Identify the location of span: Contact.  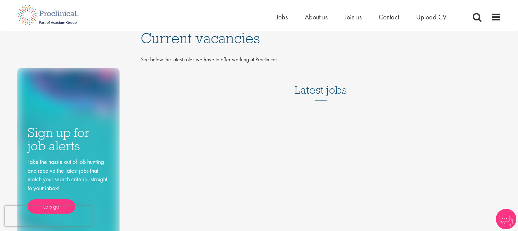
(389, 17).